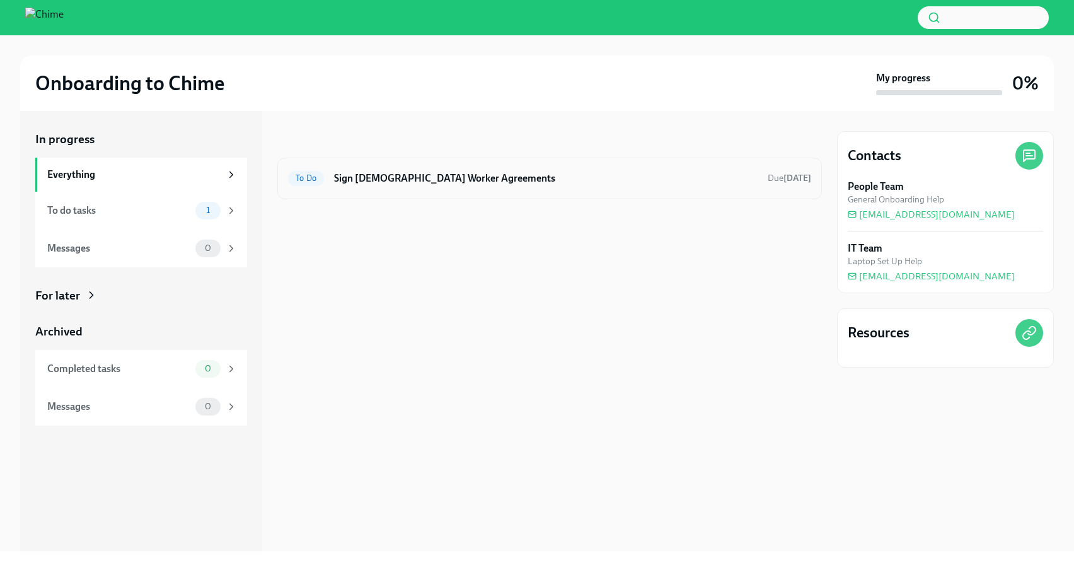 The width and height of the screenshot is (1074, 565). I want to click on img: Chime, so click(44, 18).